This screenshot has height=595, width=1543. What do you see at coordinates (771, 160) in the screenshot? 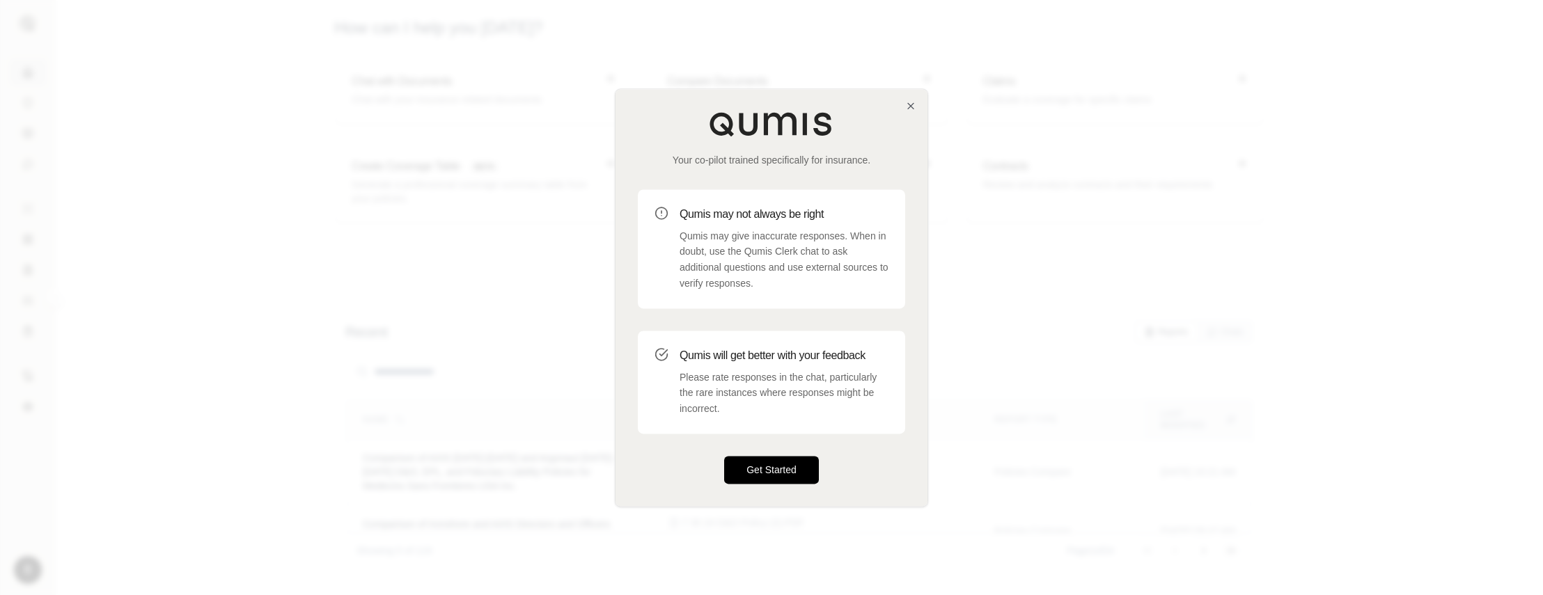
I see `p: Your co-pilot trained specifically for insurance.` at bounding box center [771, 160].